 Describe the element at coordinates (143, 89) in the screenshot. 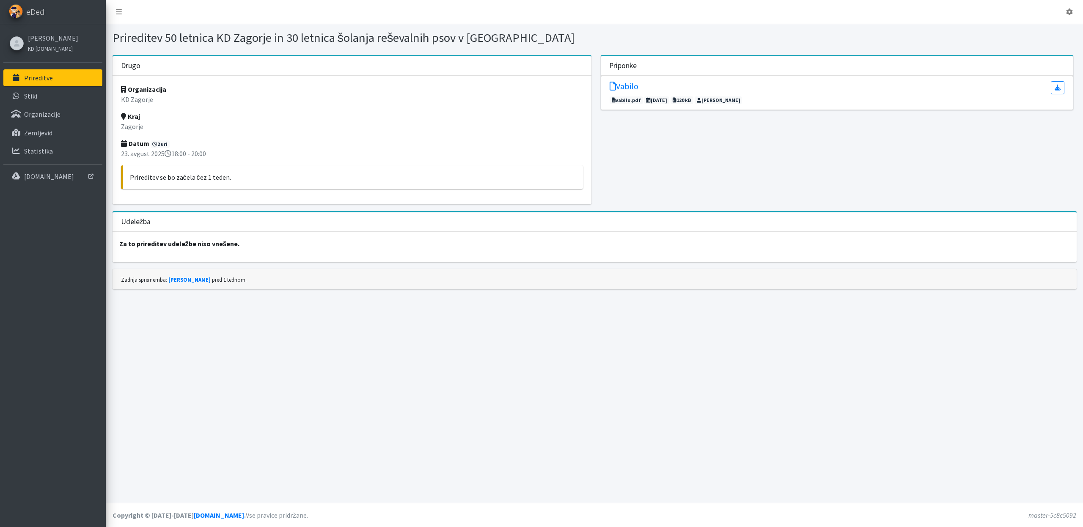

I see `strong: Organizacija` at that location.